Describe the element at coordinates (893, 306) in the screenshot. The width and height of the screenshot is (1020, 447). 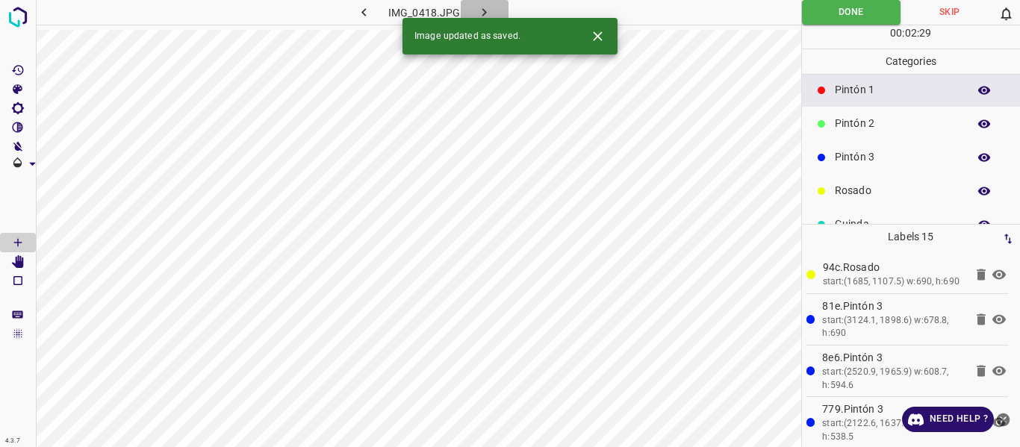
I see `p: 81e.Pintón 3` at that location.